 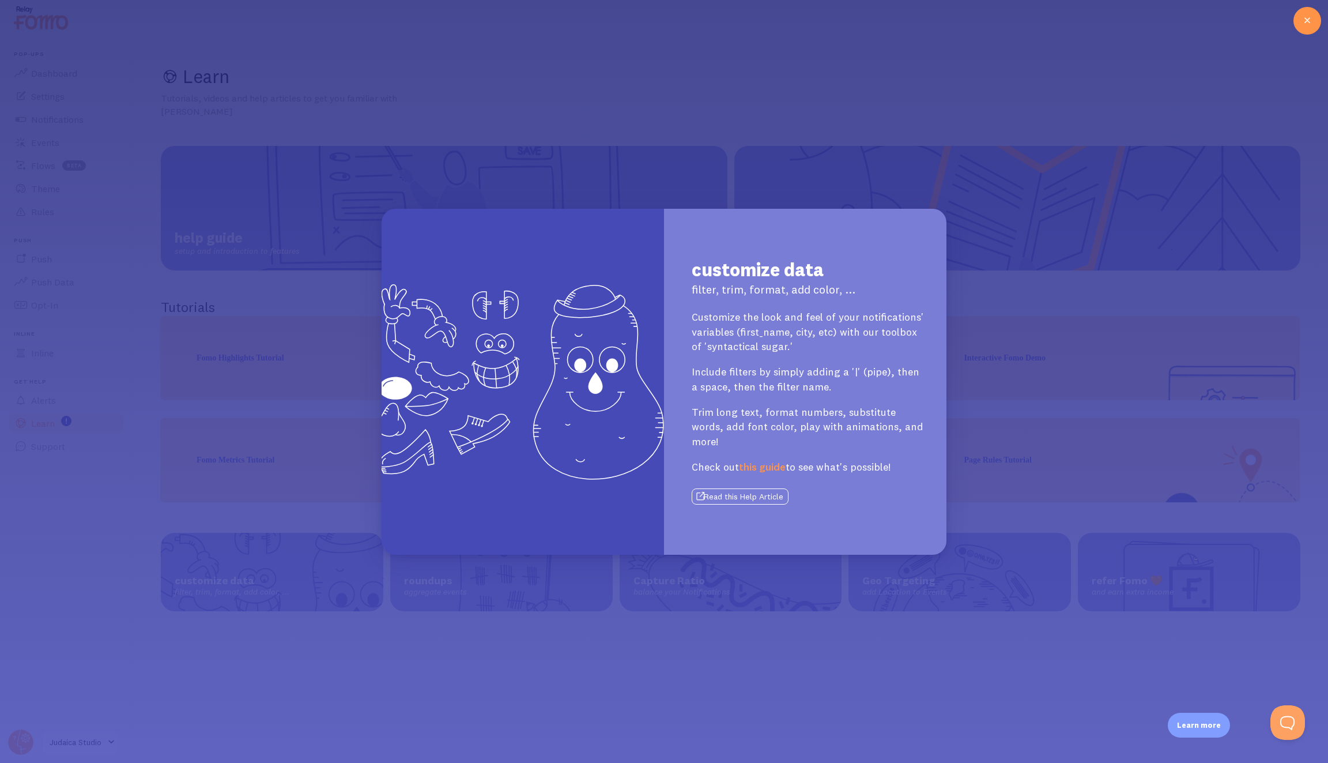 I want to click on p: Include filters by simply adding a '|' (pipe), then a space, then the filter name., so click(x=809, y=379).